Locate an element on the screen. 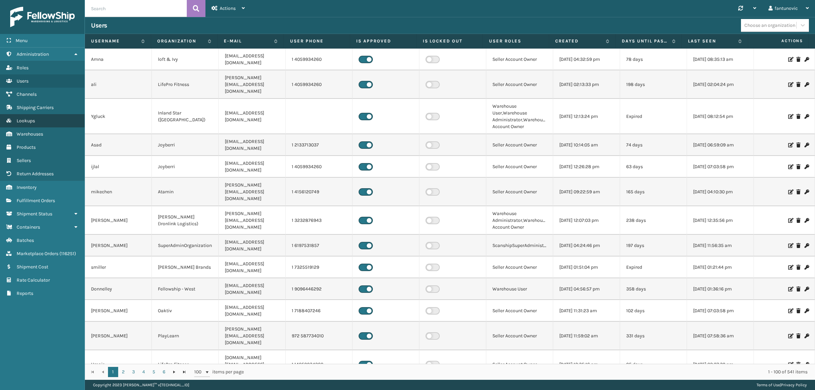 Image resolution: width=815 pixels, height=390 pixels. img: logo is located at coordinates (42, 17).